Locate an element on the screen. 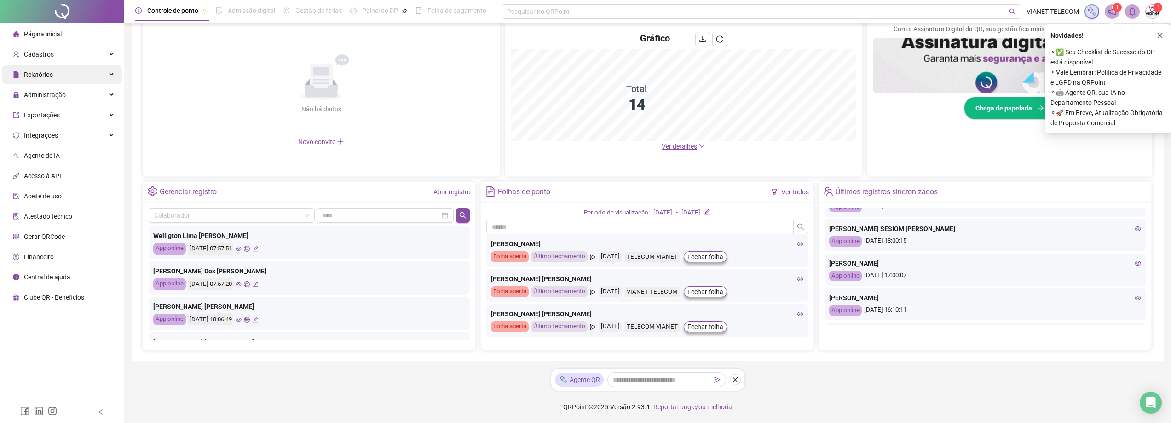  span: Financeiro is located at coordinates (39, 257).